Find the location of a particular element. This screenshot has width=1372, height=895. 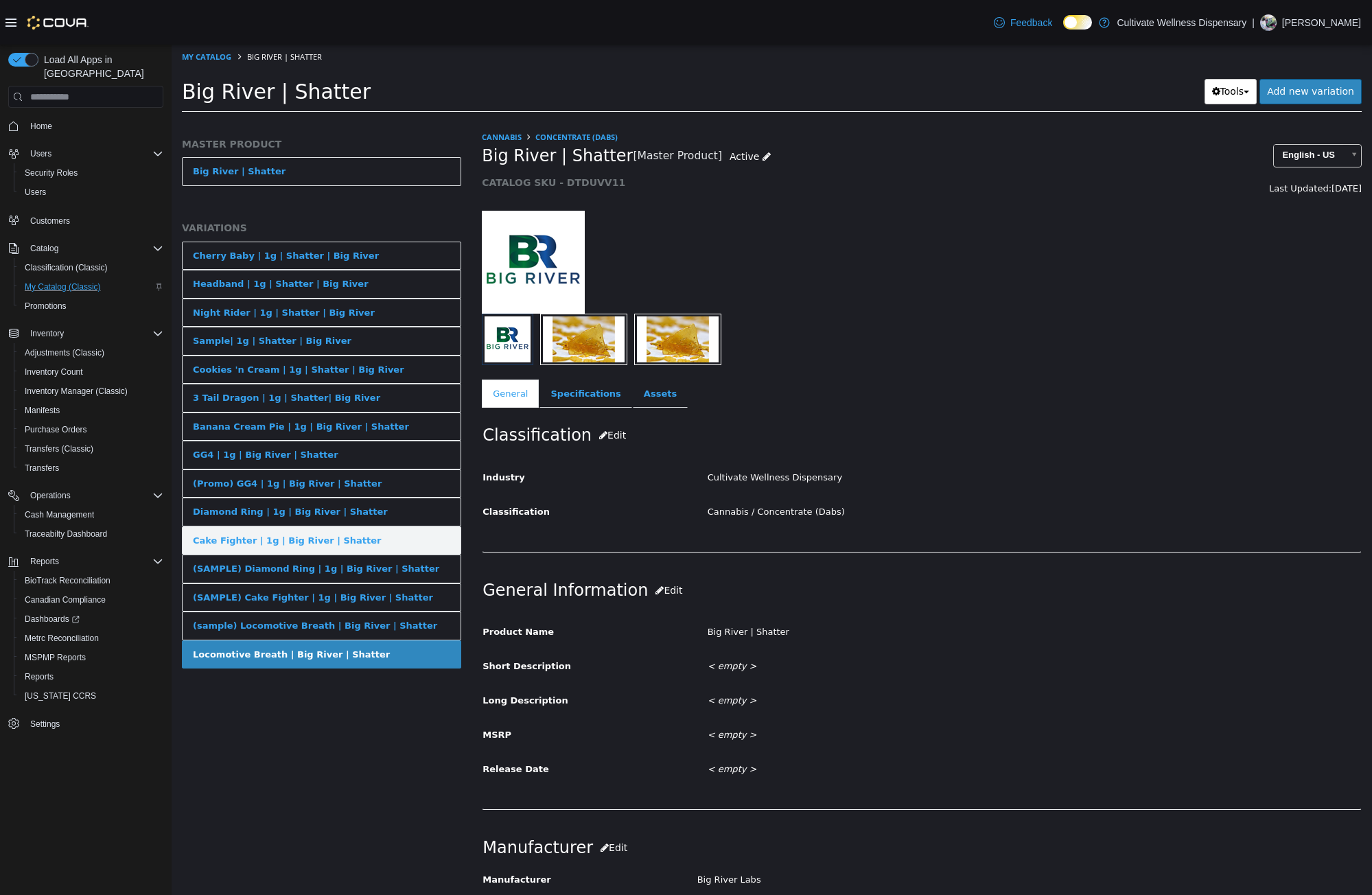

span: MSRP is located at coordinates (325, 690).